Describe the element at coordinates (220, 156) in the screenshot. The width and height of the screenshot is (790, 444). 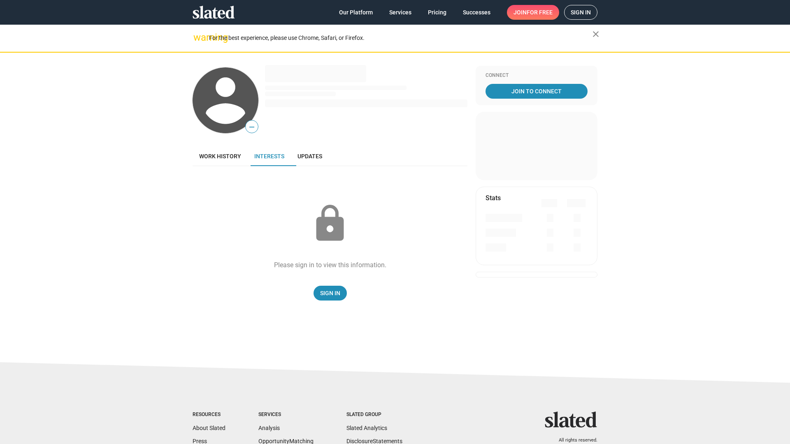
I see `span: Work history` at that location.